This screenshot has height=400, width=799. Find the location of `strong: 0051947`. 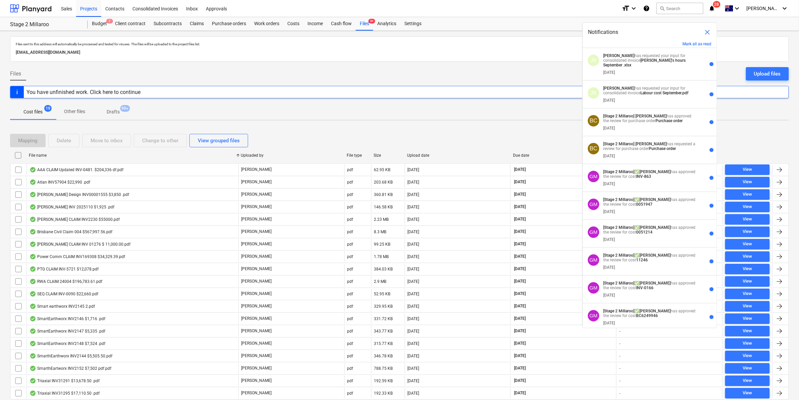

strong: 0051947 is located at coordinates (644, 204).